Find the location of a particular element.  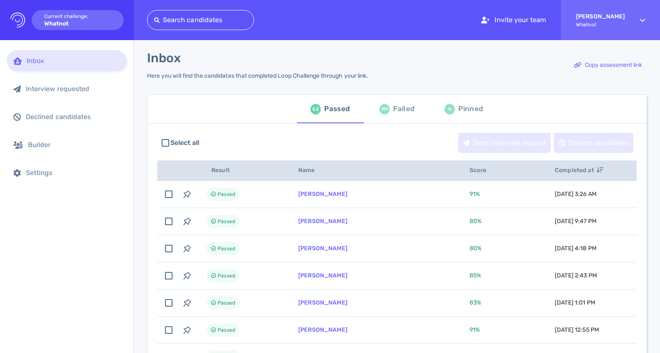

div: Settings is located at coordinates (73, 172).